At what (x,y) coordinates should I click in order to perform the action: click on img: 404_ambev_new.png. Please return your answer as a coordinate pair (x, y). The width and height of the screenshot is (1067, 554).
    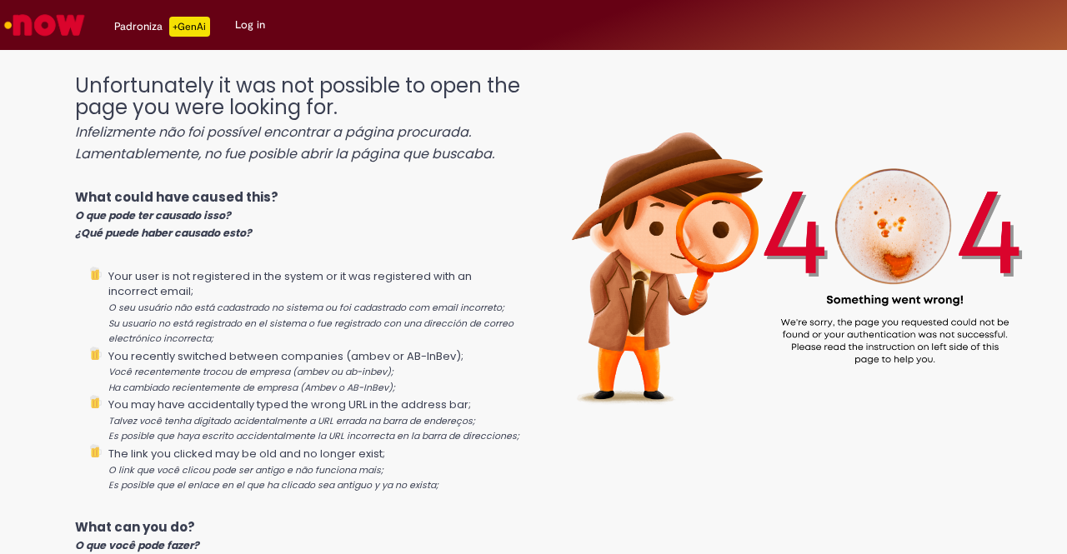
    Looking at the image, I should click on (793, 248).